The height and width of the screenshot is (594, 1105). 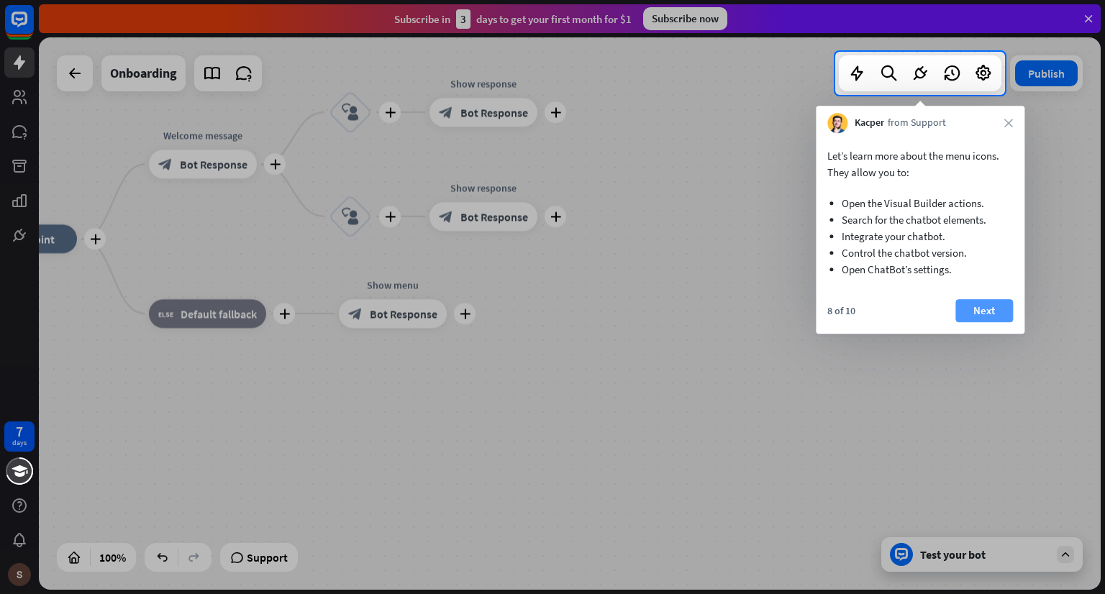 What do you see at coordinates (869, 123) in the screenshot?
I see `span: Kacper` at bounding box center [869, 123].